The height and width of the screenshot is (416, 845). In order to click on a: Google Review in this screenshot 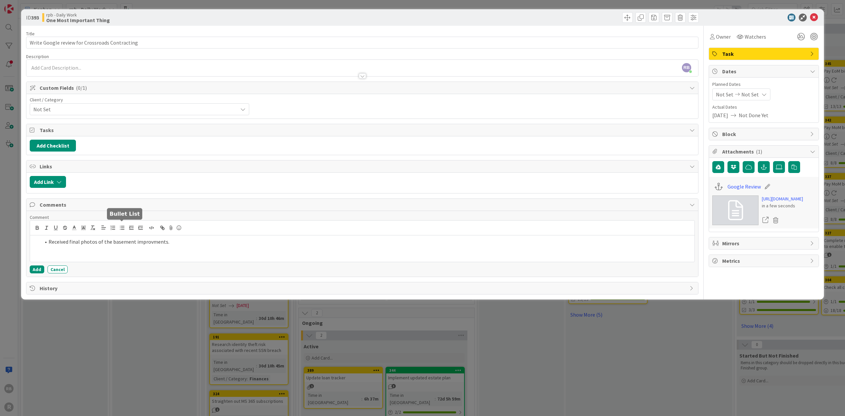, I will do `click(744, 186)`.